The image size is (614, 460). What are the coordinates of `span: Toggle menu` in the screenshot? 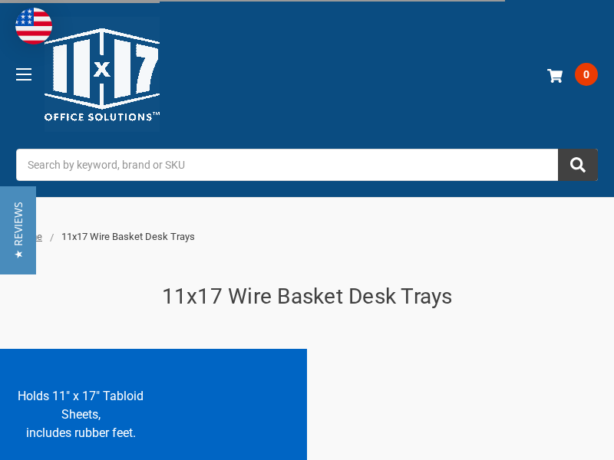 It's located at (24, 74).